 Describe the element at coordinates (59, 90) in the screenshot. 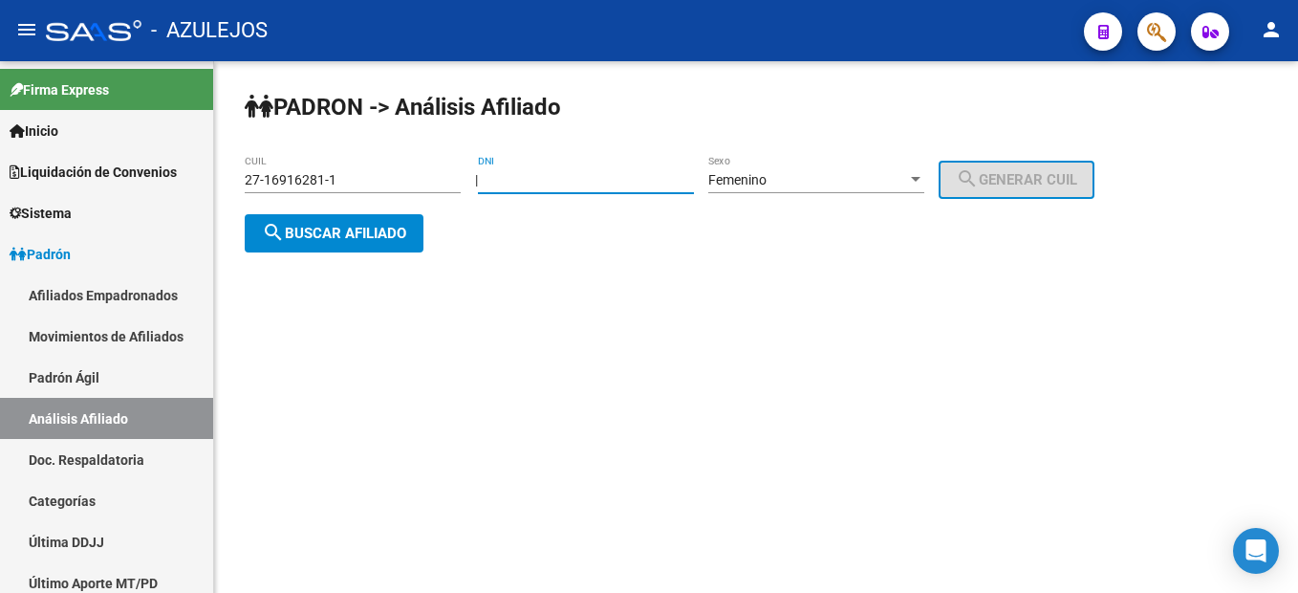

I see `span: Firma Express` at that location.